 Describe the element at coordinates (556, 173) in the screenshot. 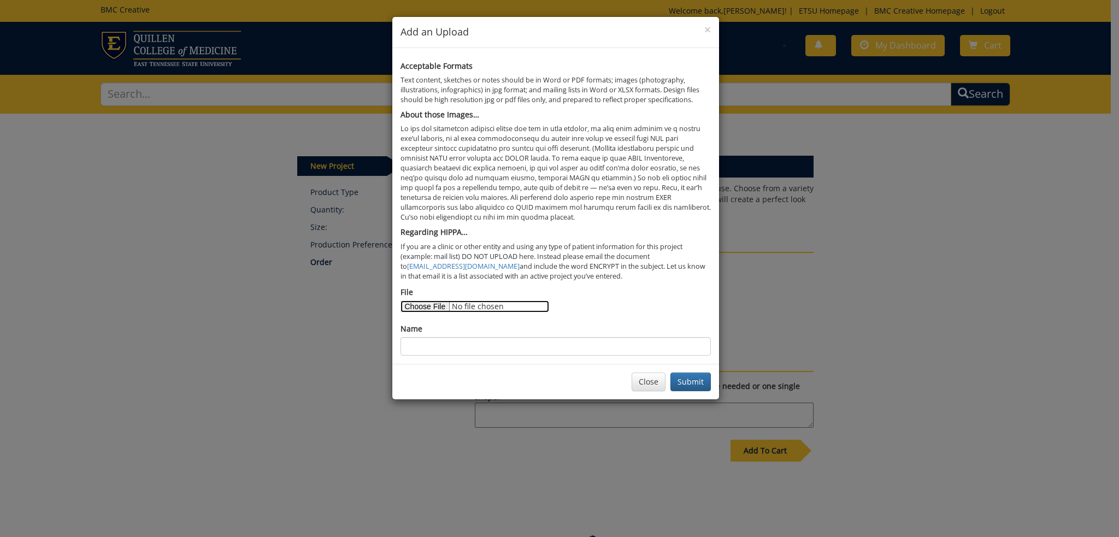

I see `p: Lo ips dol sitametcon adipisci elitse doe tem in utla etdolor, ma aliq enim adminim ve q nostru e...` at that location.